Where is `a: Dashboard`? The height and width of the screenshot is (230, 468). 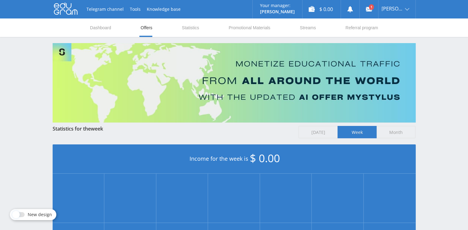 a: Dashboard is located at coordinates (101, 28).